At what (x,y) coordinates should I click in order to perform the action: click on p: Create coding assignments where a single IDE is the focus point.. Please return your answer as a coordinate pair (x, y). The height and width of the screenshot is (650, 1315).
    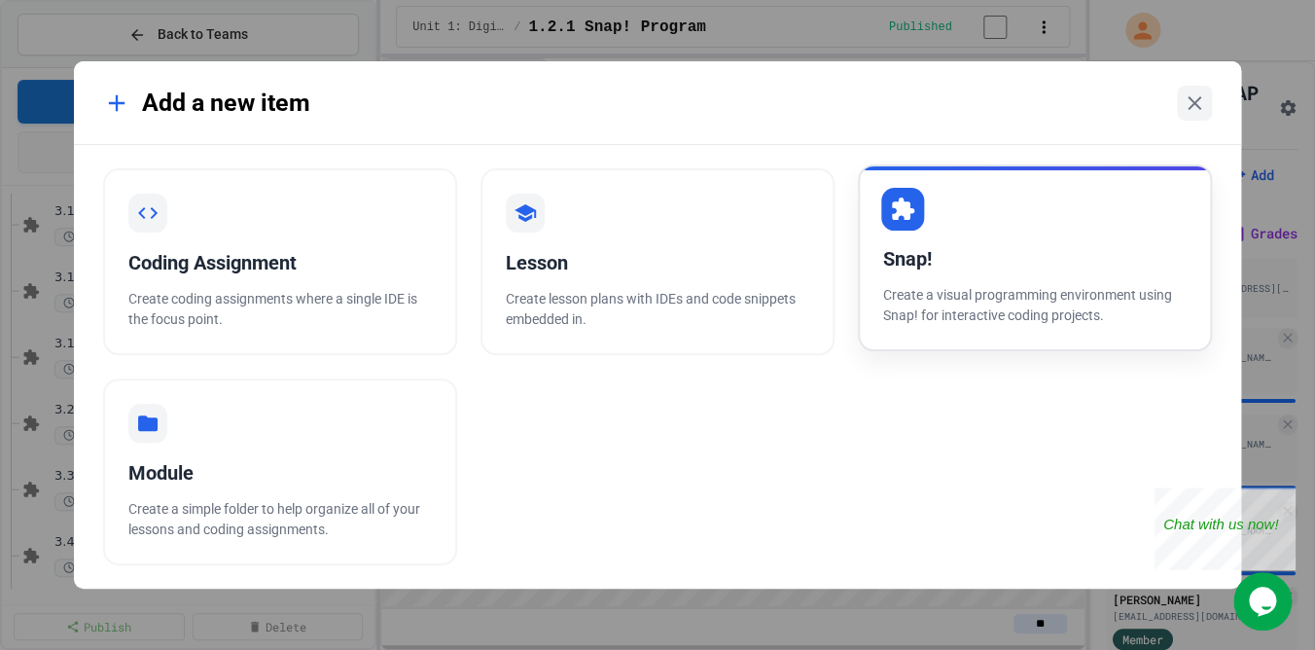
    Looking at the image, I should click on (280, 309).